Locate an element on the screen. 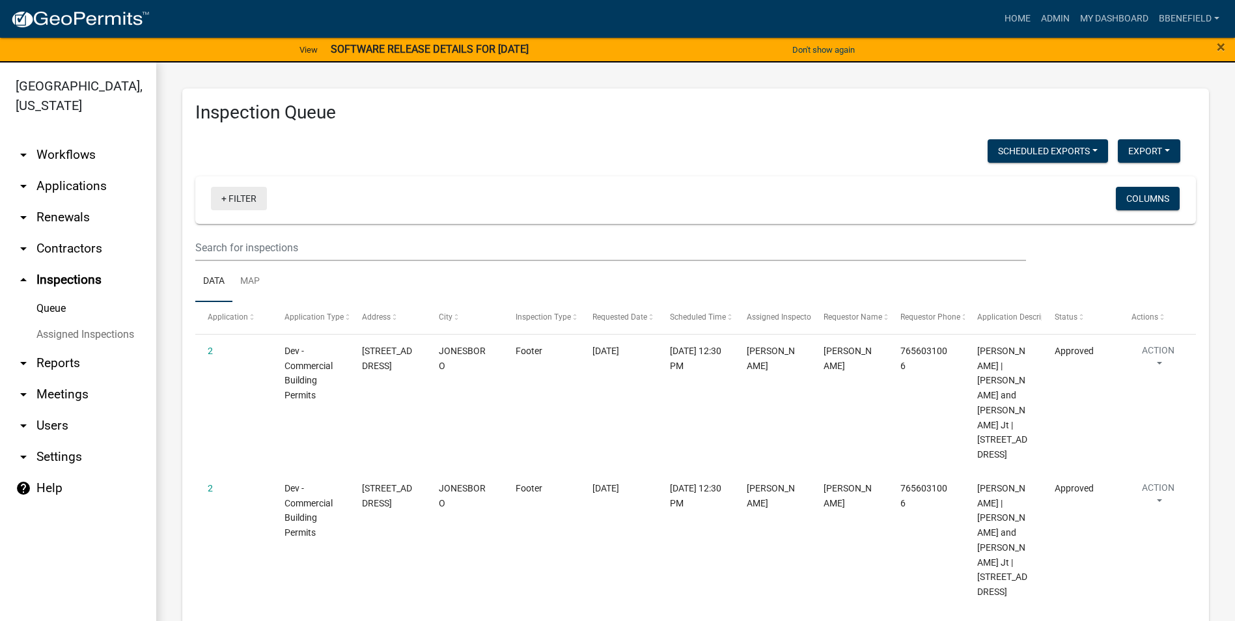  datatable-header-cell: Inspection Type is located at coordinates (542, 318).